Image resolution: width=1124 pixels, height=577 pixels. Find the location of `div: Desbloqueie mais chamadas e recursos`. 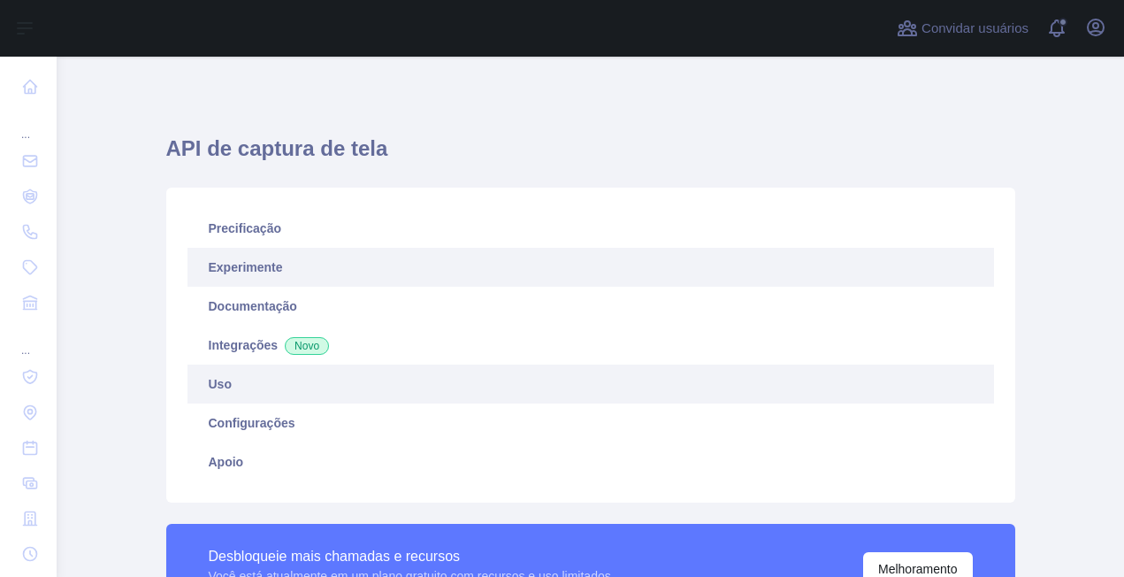

div: Desbloqueie mais chamadas e recursos is located at coordinates (410, 556).